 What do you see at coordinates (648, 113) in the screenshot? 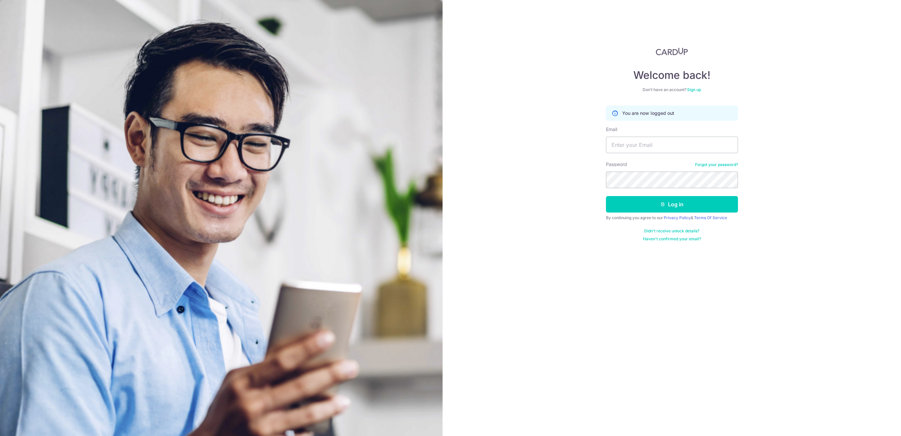
I see `p: You are now logged out` at bounding box center [648, 113].